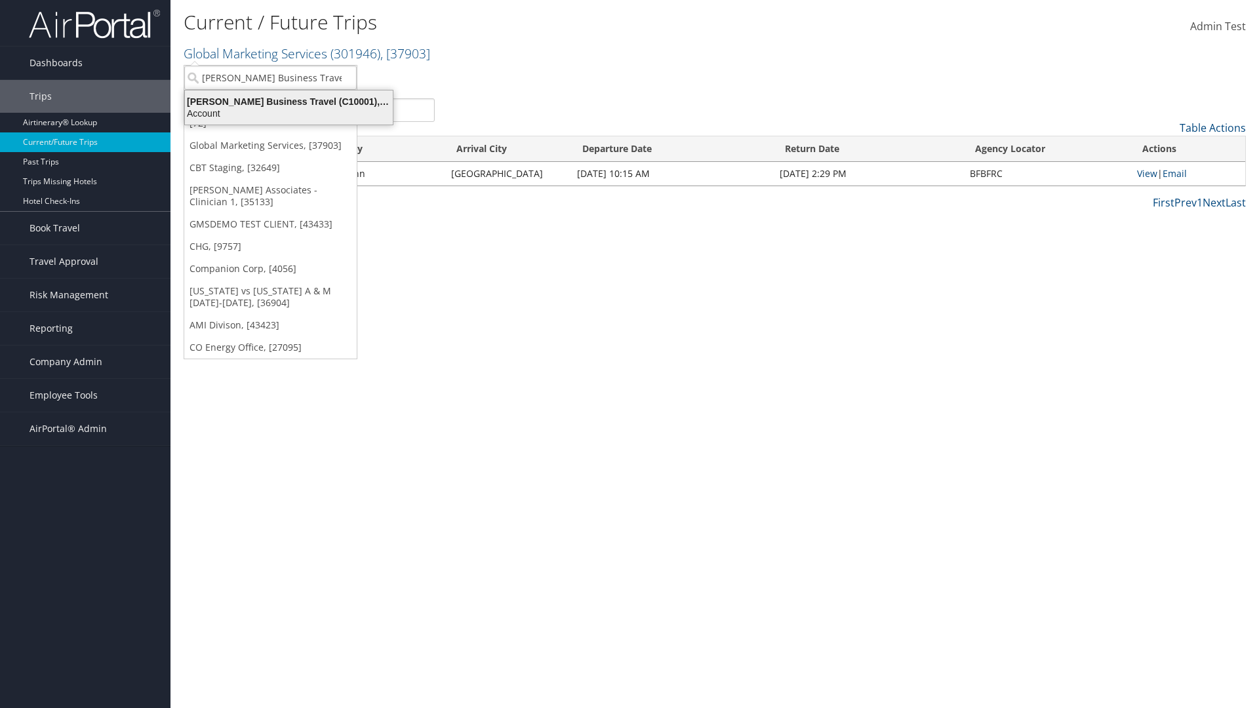 The image size is (1259, 708). Describe the element at coordinates (1218, 27) in the screenshot. I see `a: Admin Test` at that location.